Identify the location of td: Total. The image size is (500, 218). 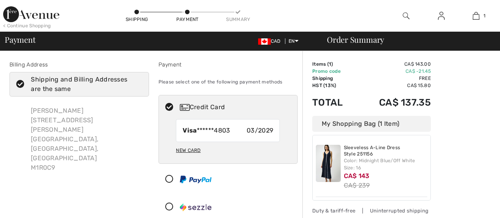
(335, 102).